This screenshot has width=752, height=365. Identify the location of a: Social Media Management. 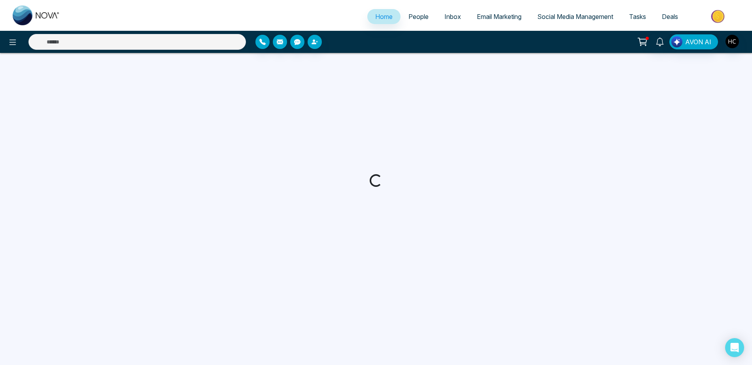
(575, 17).